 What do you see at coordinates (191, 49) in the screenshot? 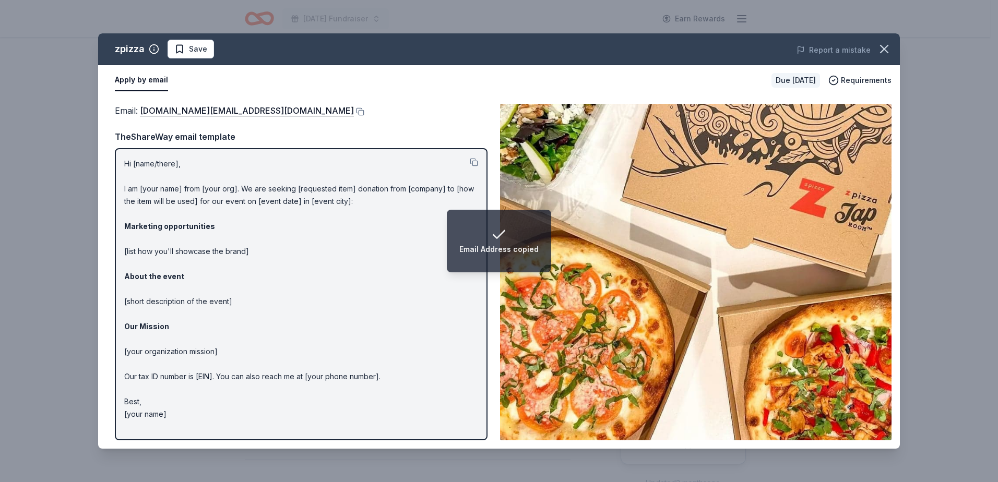
I see `button: Save` at bounding box center [191, 49].